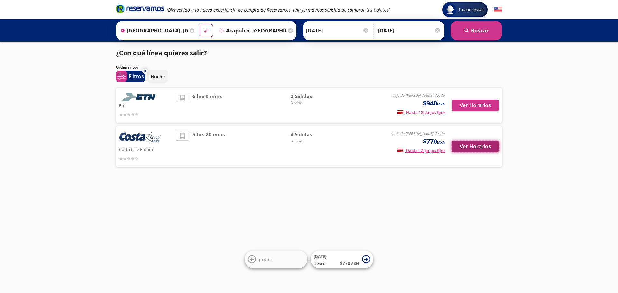 The image size is (618, 293). Describe the element at coordinates (146, 149) in the screenshot. I see `p: Costa Line Futura` at that location.